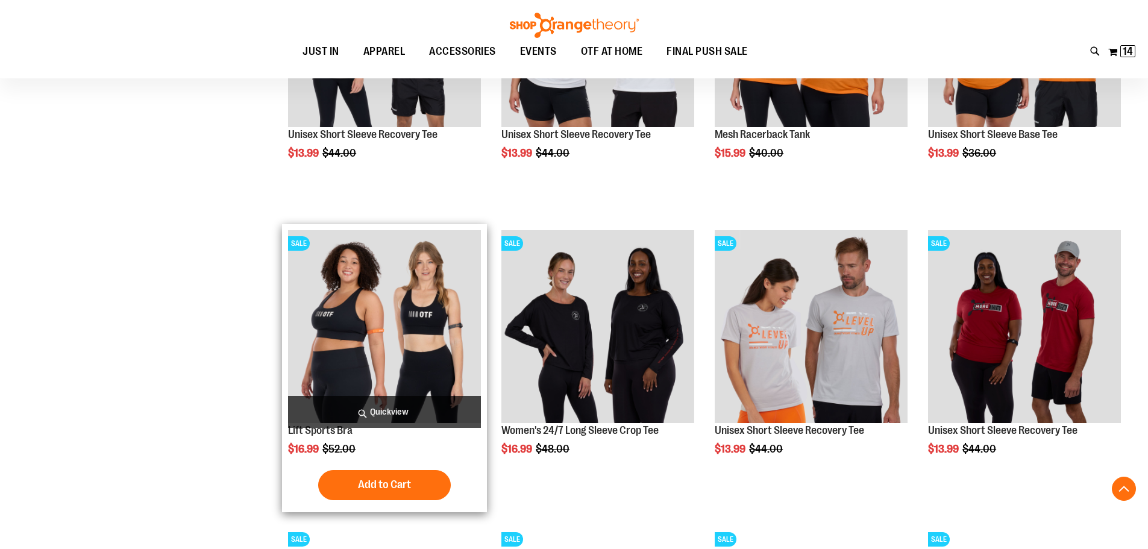 This screenshot has width=1148, height=549. Describe the element at coordinates (538, 51) in the screenshot. I see `span: EVENTS` at that location.